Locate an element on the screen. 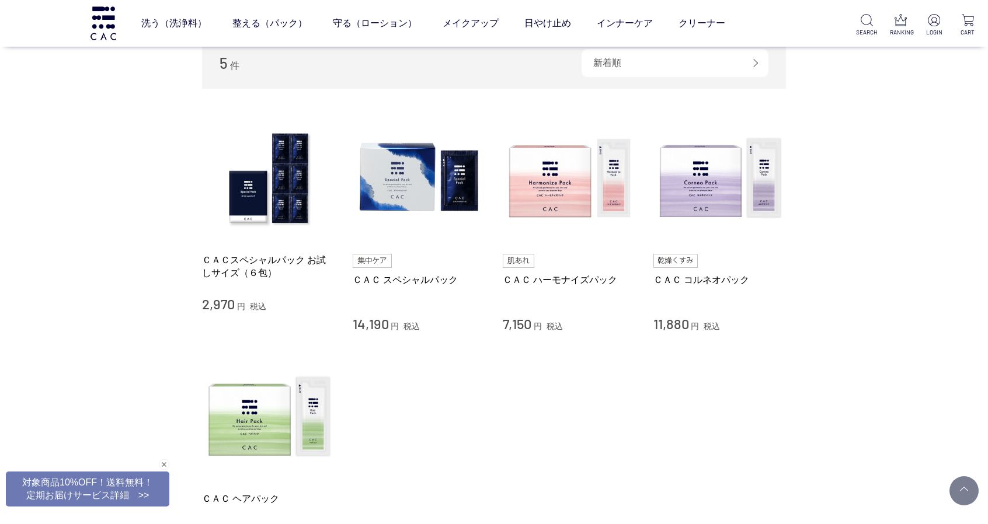 The image size is (988, 524). img: ＣＡＣ ハーモナイズパック is located at coordinates (569, 179).